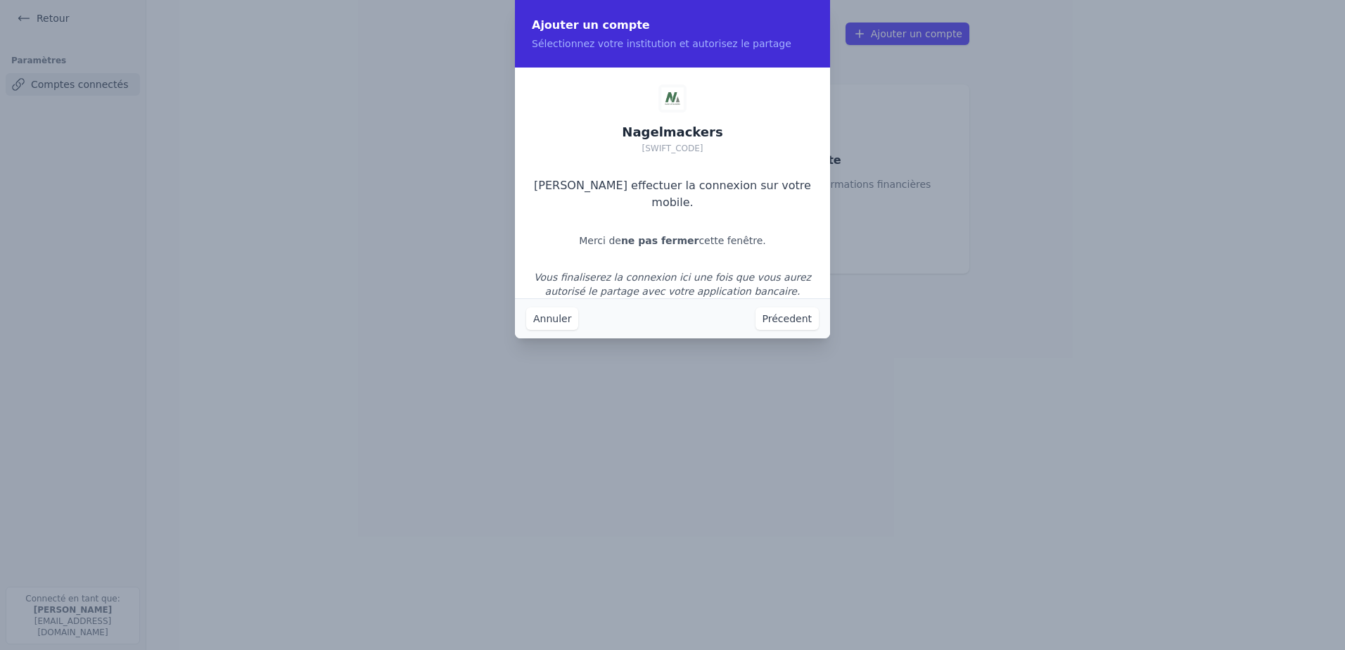  What do you see at coordinates (672, 241) in the screenshot?
I see `p: Merci de cette fenêtre.` at bounding box center [672, 241].